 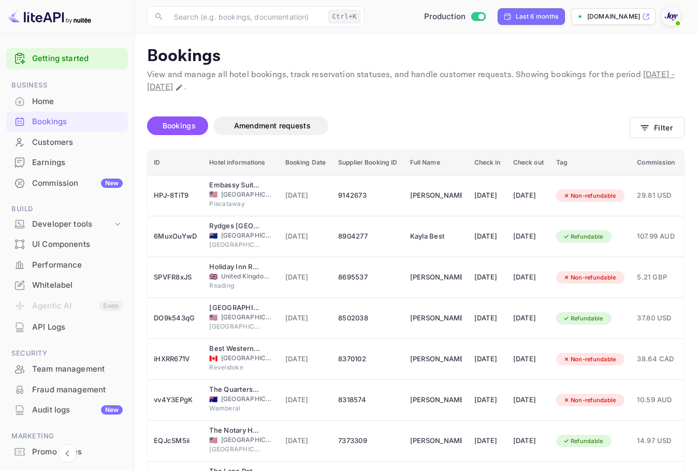 What do you see at coordinates (77, 142) in the screenshot?
I see `div: Customers` at bounding box center [77, 142].